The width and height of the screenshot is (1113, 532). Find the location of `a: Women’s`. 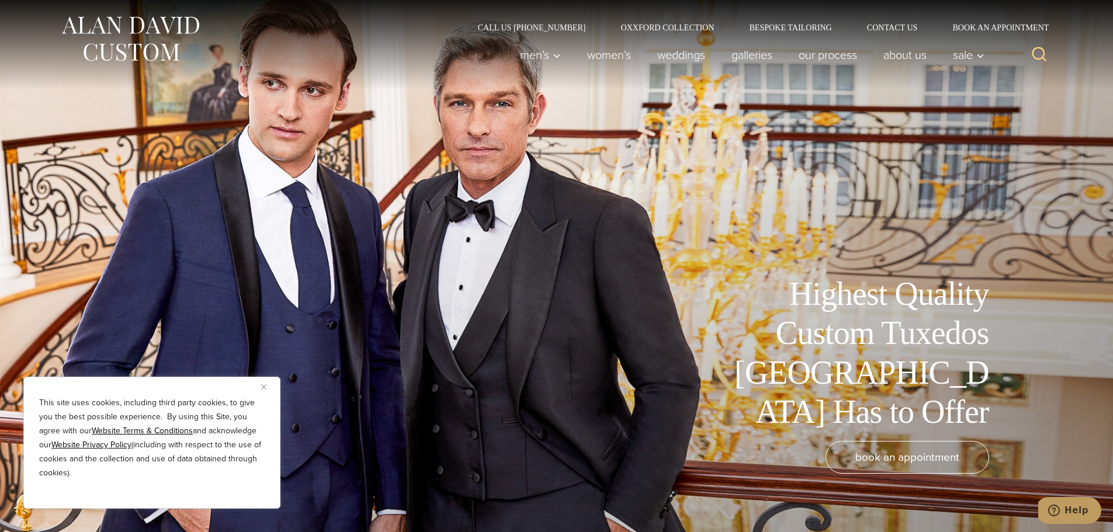

a: Women’s is located at coordinates (609, 55).